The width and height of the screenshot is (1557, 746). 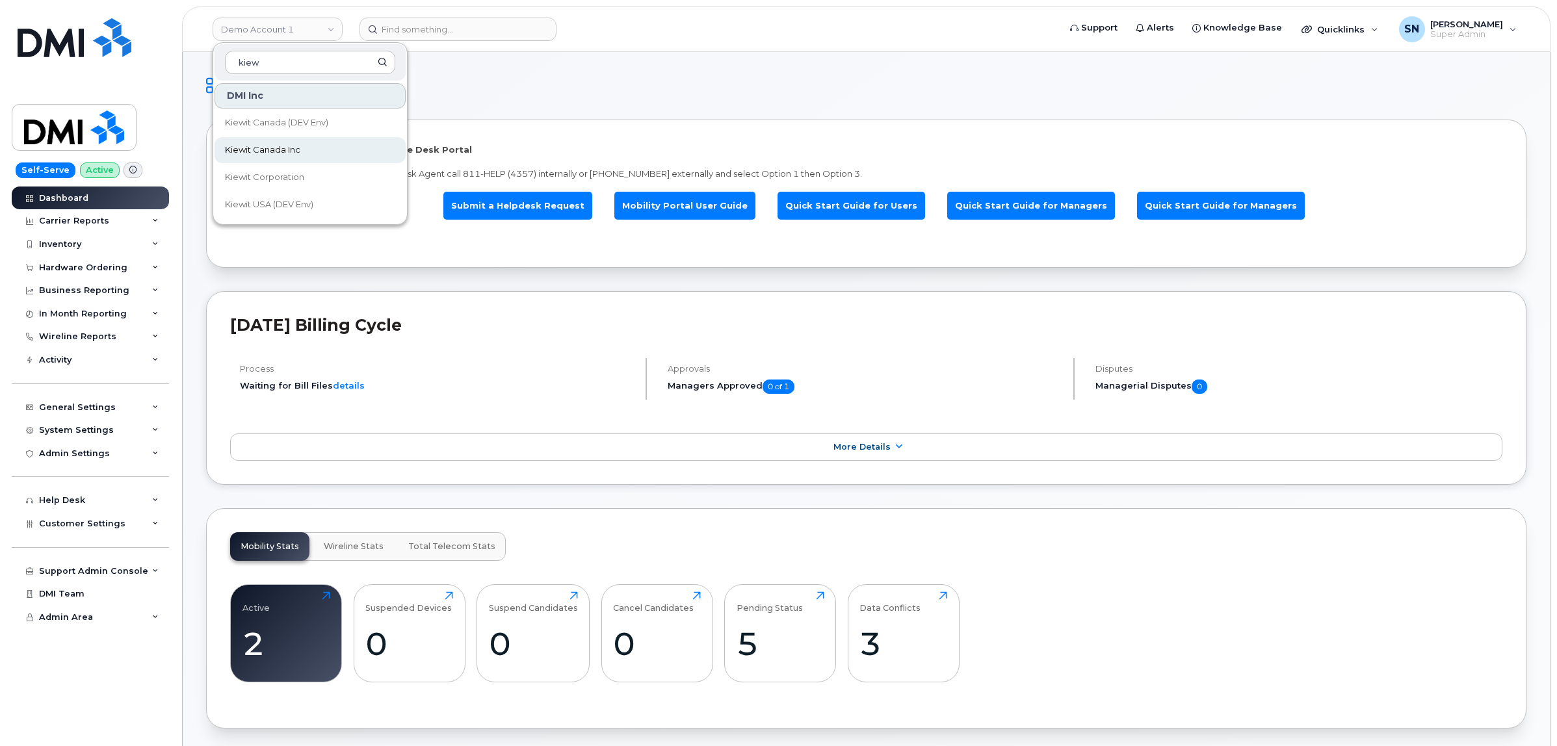 I want to click on div: DMI Inc, so click(x=310, y=96).